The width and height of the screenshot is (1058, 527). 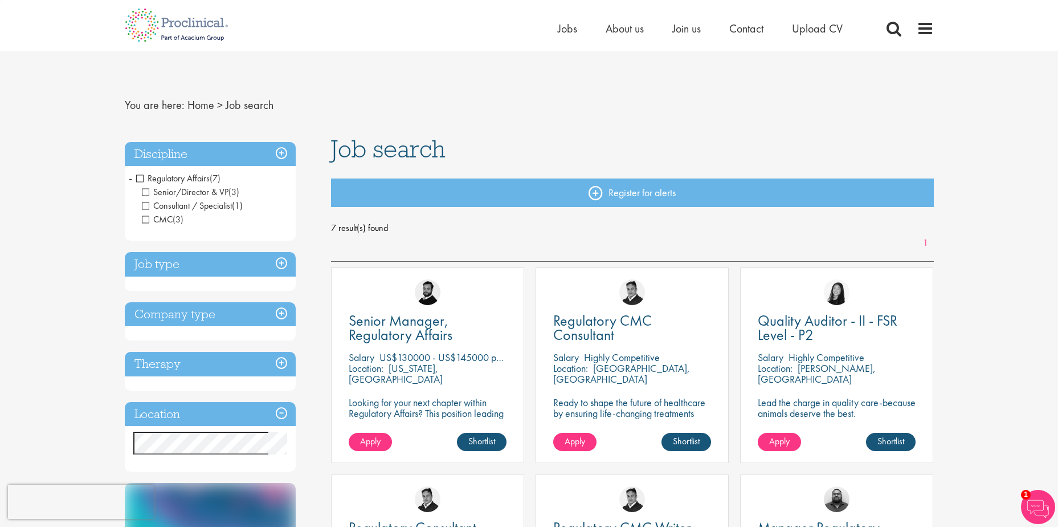 I want to click on span: Jobs, so click(x=568, y=28).